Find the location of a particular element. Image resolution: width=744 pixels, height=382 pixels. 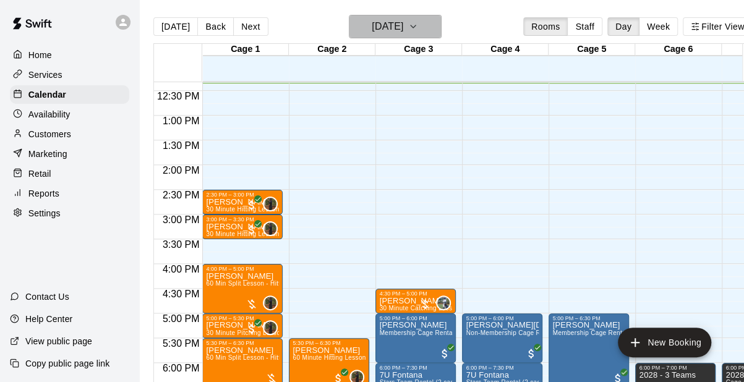

div: 3:00 PM – 3:30 PM is located at coordinates (243, 220).